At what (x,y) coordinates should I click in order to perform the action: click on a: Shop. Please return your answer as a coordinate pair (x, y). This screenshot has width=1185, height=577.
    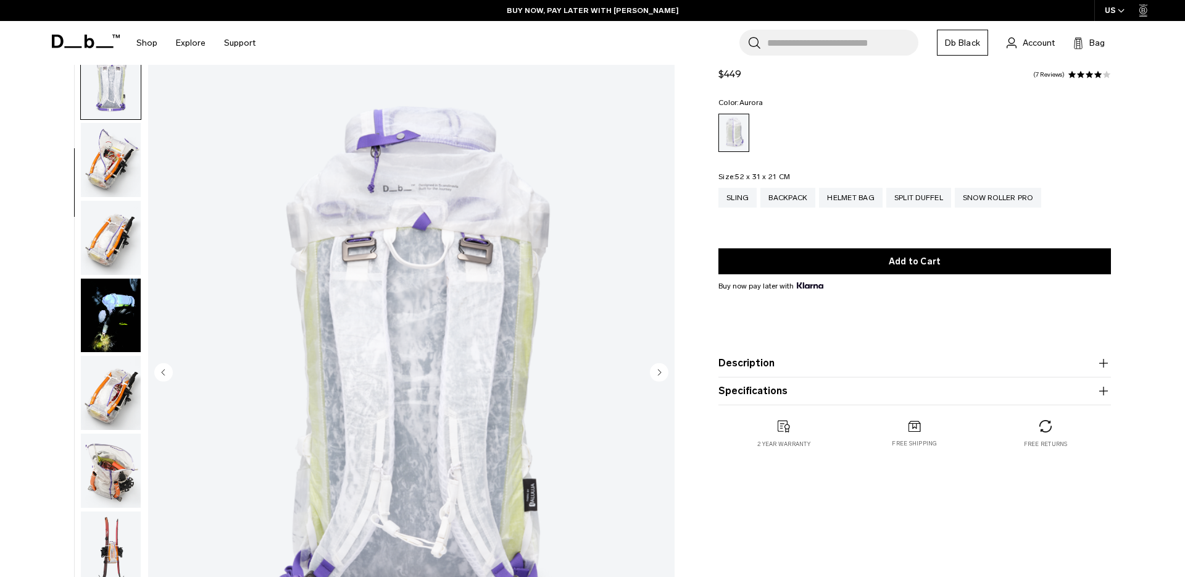
    Looking at the image, I should click on (147, 43).